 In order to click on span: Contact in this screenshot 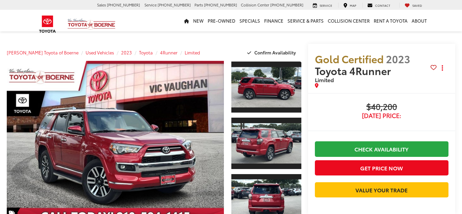, I will do `click(382, 5)`.